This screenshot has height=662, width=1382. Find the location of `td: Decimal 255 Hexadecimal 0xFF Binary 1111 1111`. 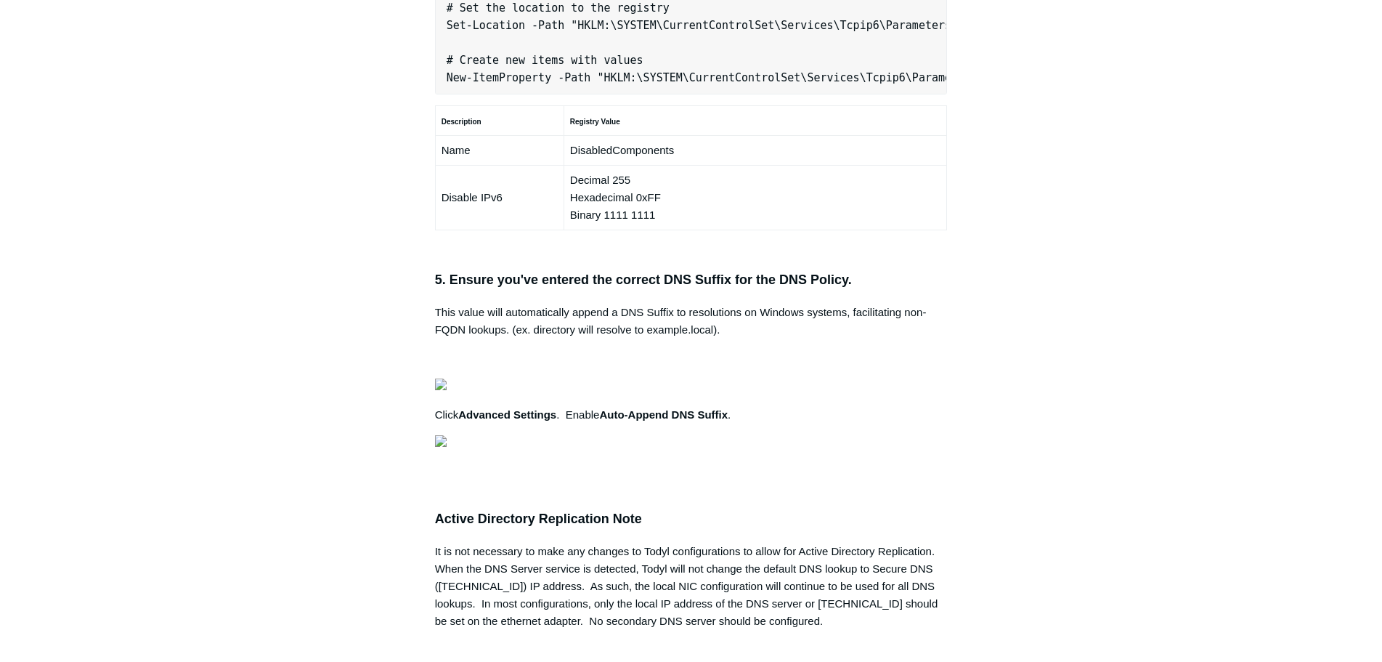

td: Decimal 255 Hexadecimal 0xFF Binary 1111 1111 is located at coordinates (755, 198).